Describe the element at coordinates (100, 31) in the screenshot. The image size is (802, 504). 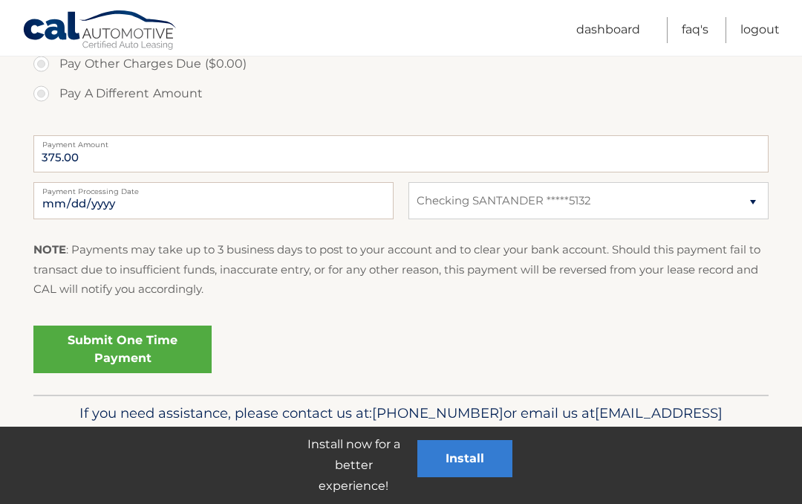
I see `a: Cal Automotive` at that location.